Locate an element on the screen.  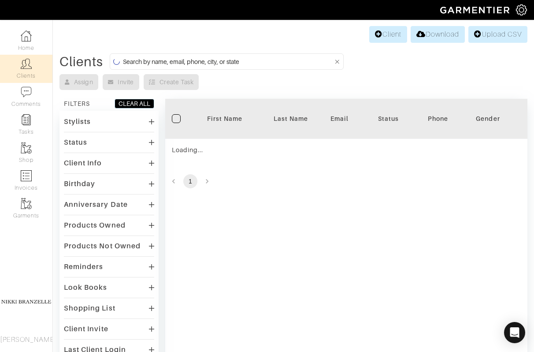
nav: pagination navigation is located at coordinates (346, 181).